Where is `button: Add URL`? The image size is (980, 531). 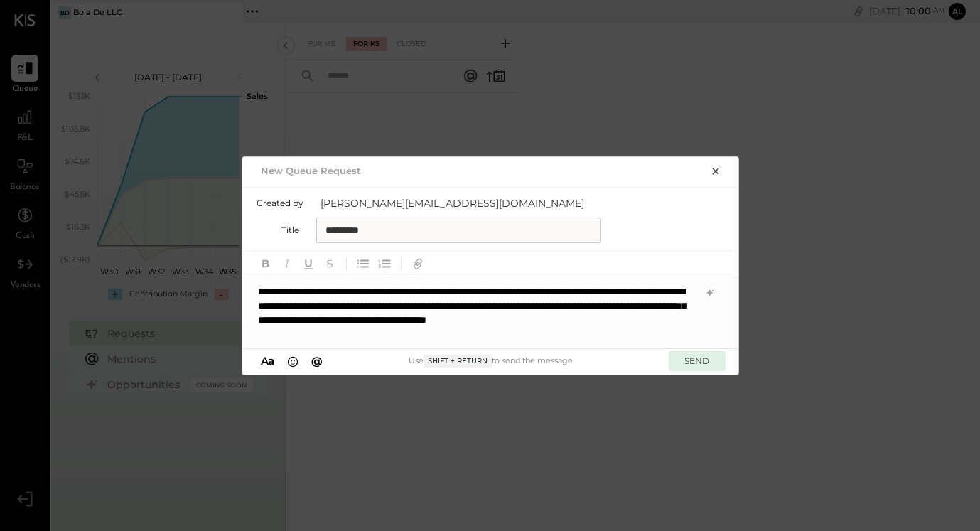 button: Add URL is located at coordinates (418, 264).